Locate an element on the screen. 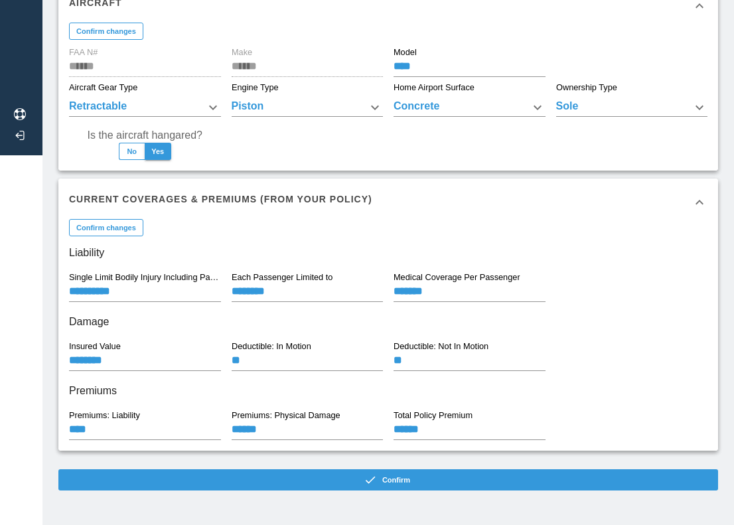 The width and height of the screenshot is (734, 525). div: Sole is located at coordinates (632, 108).